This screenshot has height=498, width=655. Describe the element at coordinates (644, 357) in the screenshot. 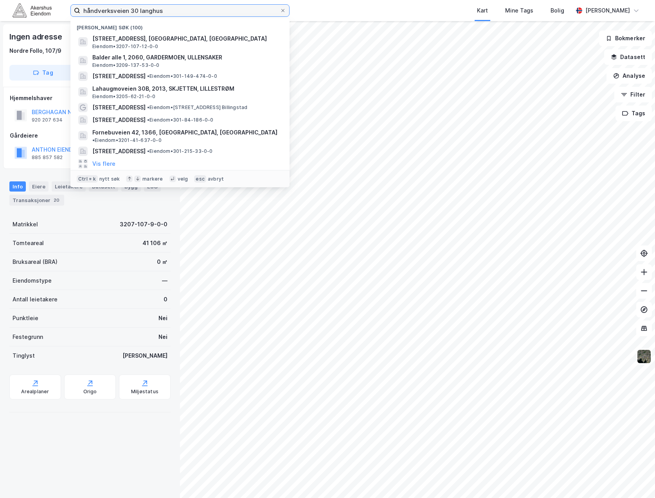

I see `img: 9k=` at that location.